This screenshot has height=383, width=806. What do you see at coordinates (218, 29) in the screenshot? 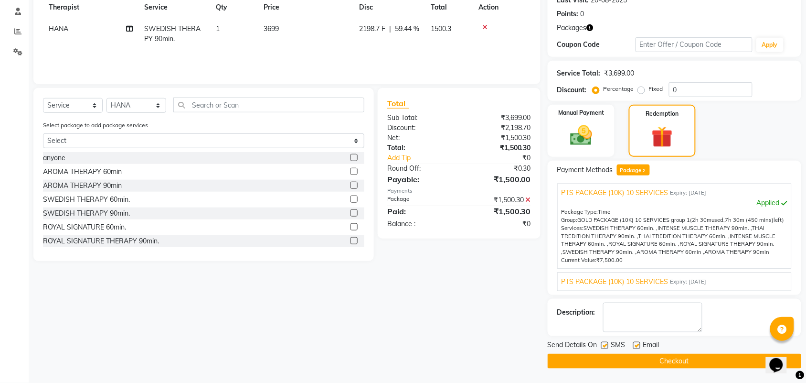
I see `span: 1` at bounding box center [218, 29].